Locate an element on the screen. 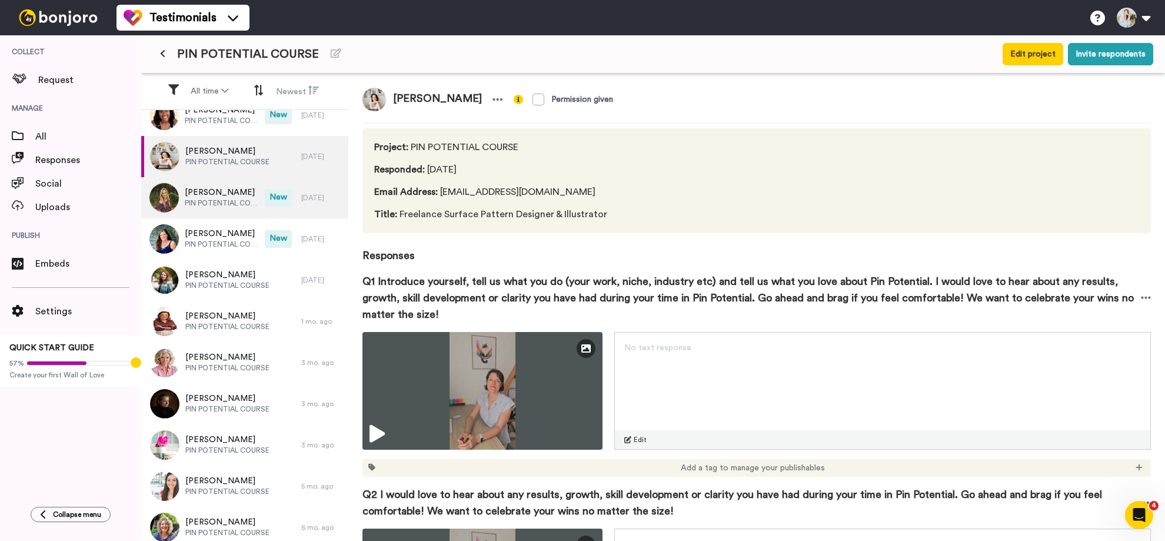  span: Testimonials is located at coordinates (183, 18).